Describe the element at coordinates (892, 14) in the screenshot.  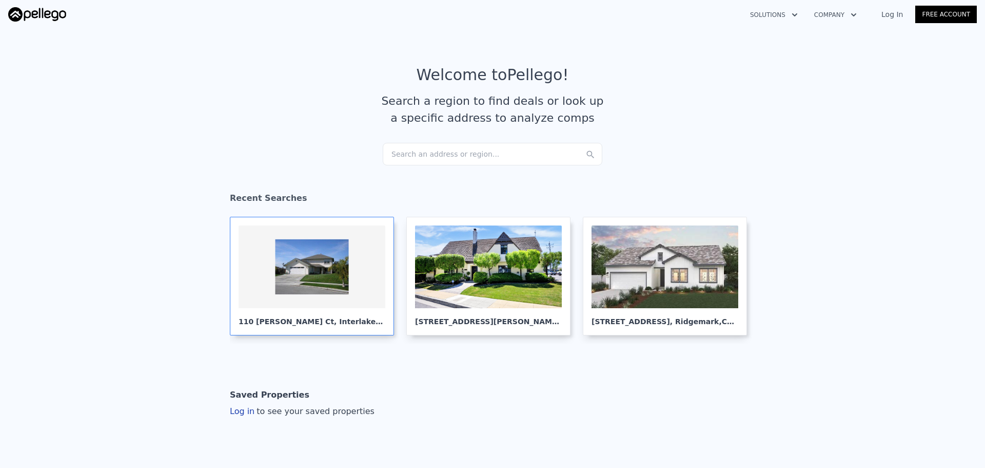
I see `a: Log In` at that location.